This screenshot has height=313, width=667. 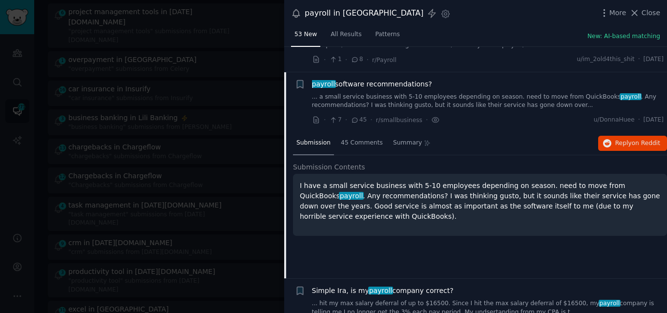 What do you see at coordinates (383, 290) in the screenshot?
I see `span: Simple Ira, is my company correct?` at bounding box center [383, 290].